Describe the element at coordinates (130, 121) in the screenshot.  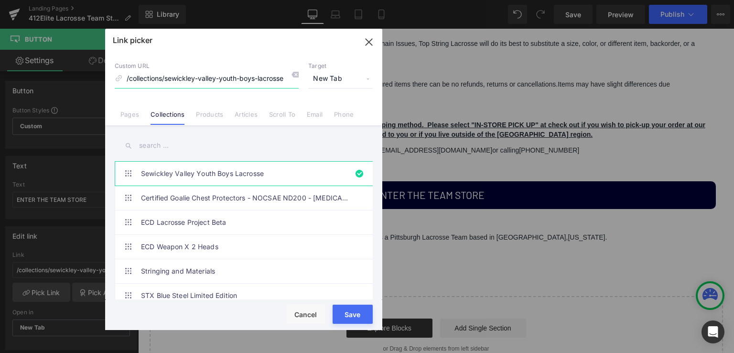
I see `span: If you have questions or need help ordering, please contact us by emailing` at that location.